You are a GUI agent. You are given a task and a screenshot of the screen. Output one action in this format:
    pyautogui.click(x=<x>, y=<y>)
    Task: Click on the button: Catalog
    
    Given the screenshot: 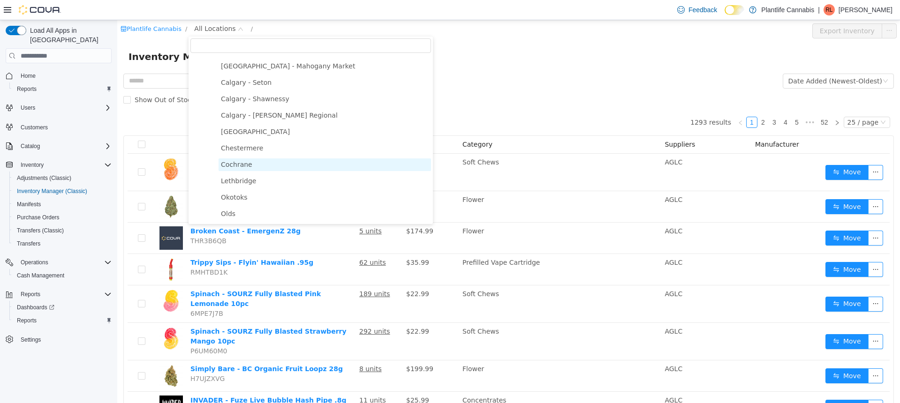 What is the action you would take?
    pyautogui.click(x=30, y=146)
    